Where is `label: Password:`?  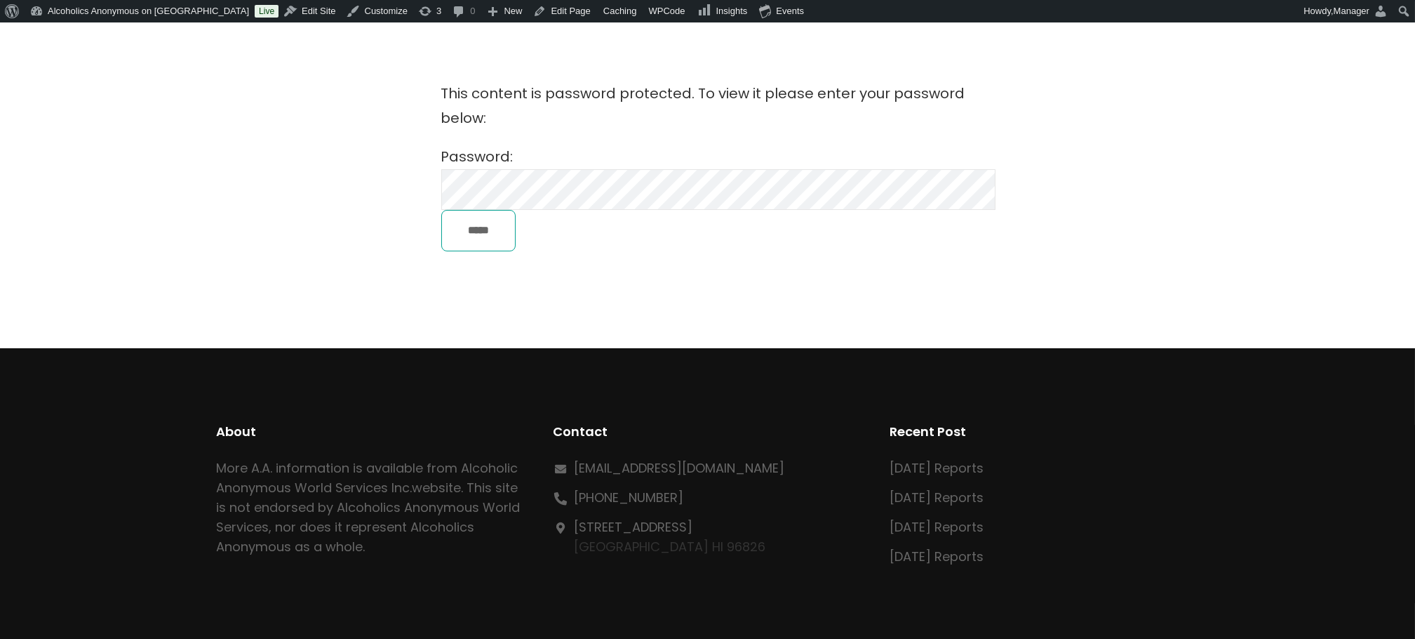 label: Password: is located at coordinates (719, 173).